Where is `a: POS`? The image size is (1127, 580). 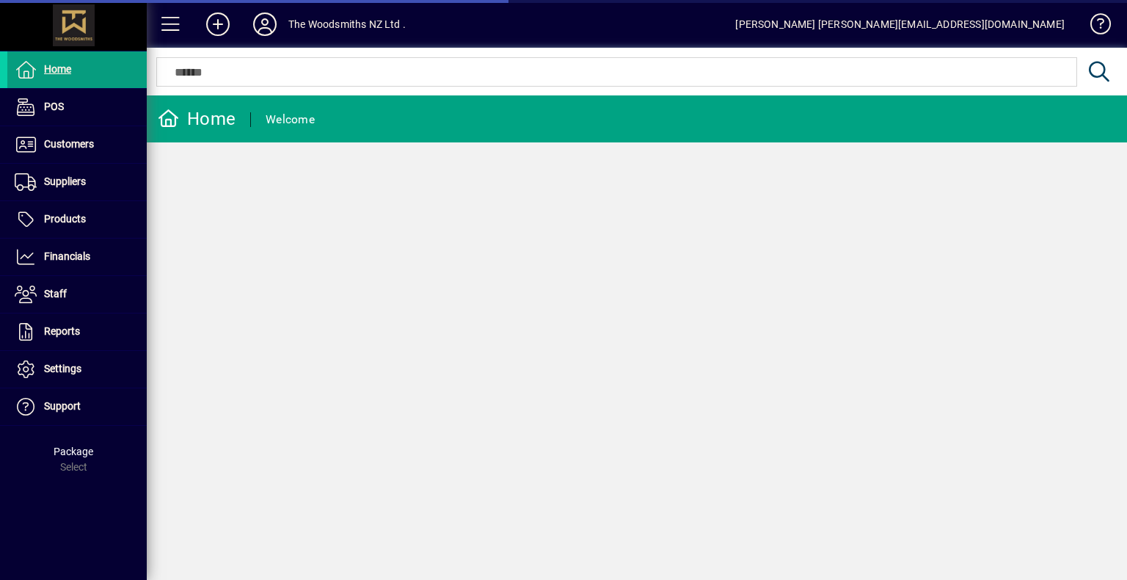 a: POS is located at coordinates (77, 107).